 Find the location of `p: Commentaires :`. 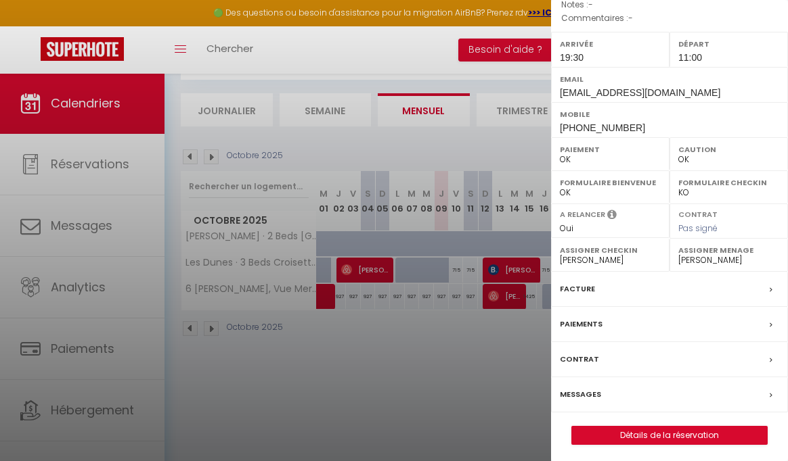

p: Commentaires : is located at coordinates (669, 18).